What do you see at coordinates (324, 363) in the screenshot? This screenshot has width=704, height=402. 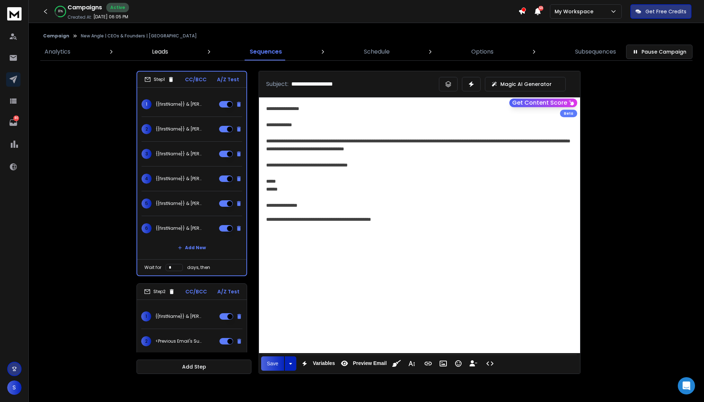 I see `span: Variables` at bounding box center [324, 363].